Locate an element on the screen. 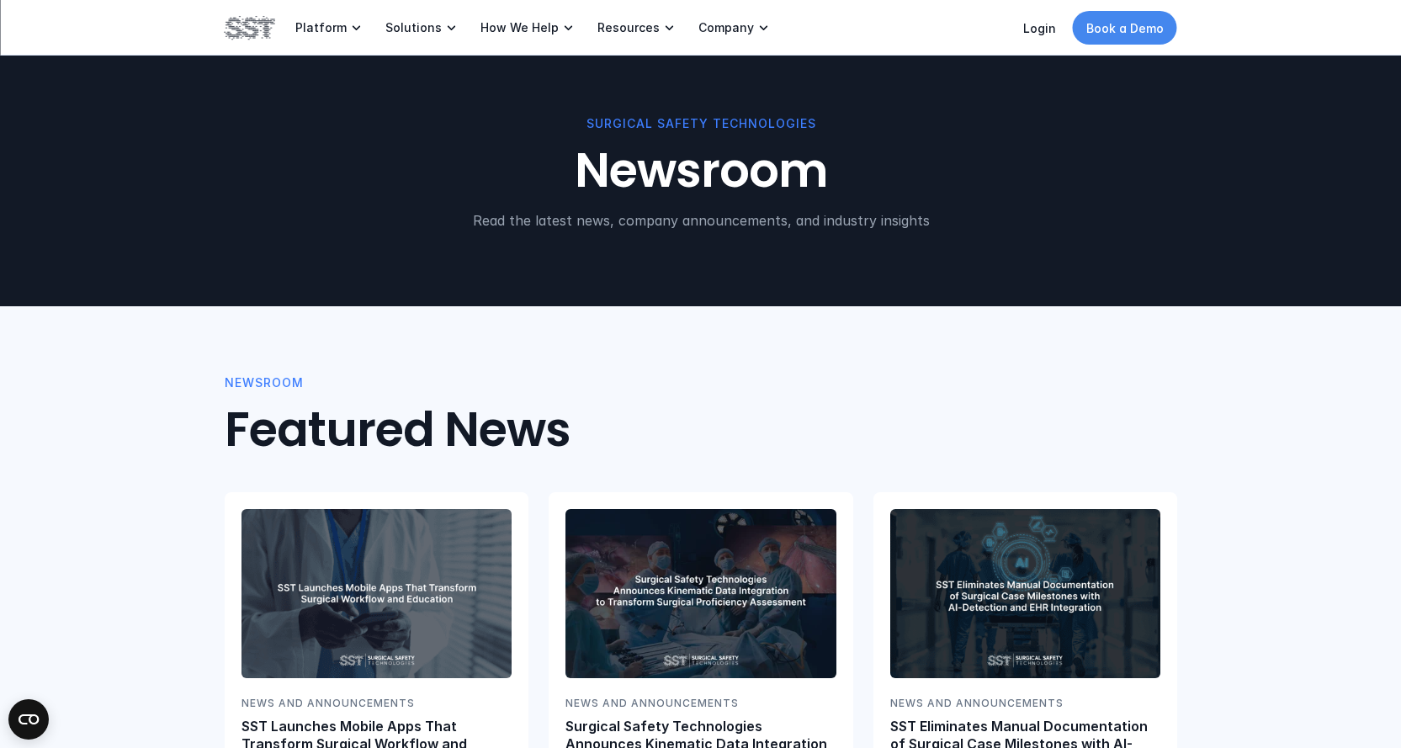 This screenshot has height=748, width=1401. img: Doctor holding a cell phone in hand is located at coordinates (376, 593).